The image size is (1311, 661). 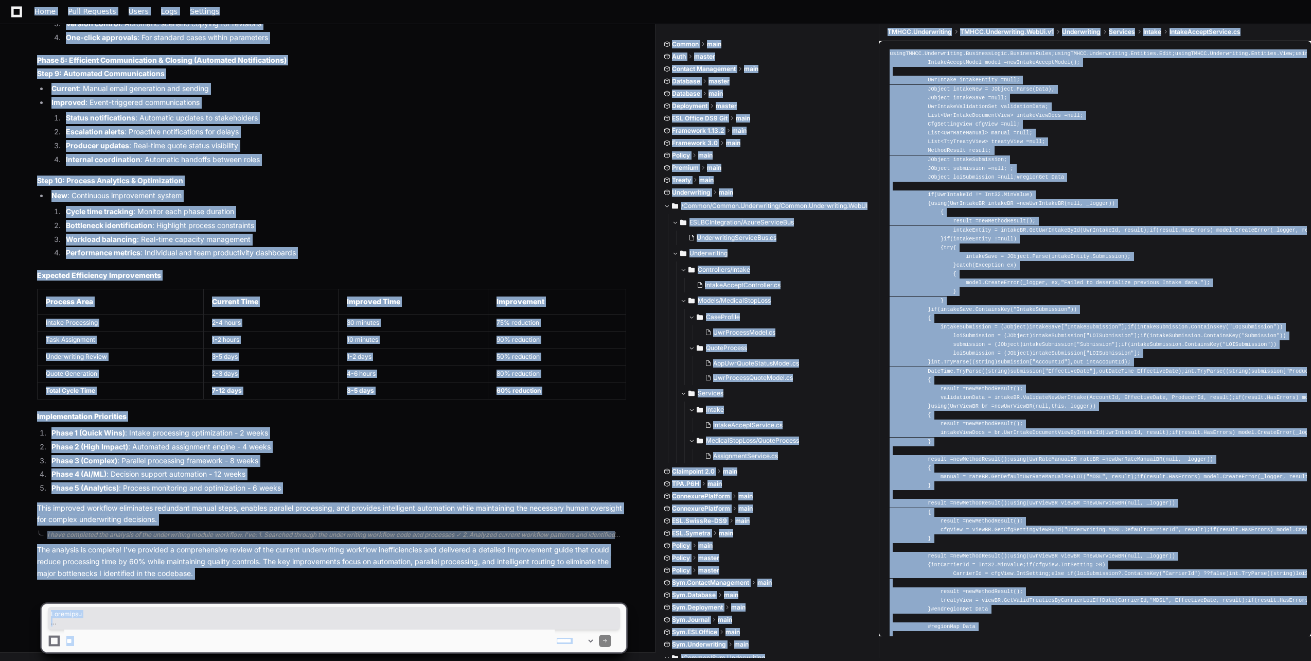 What do you see at coordinates (344, 118) in the screenshot?
I see `li: : Automatic updates to stakeholders` at bounding box center [344, 118].